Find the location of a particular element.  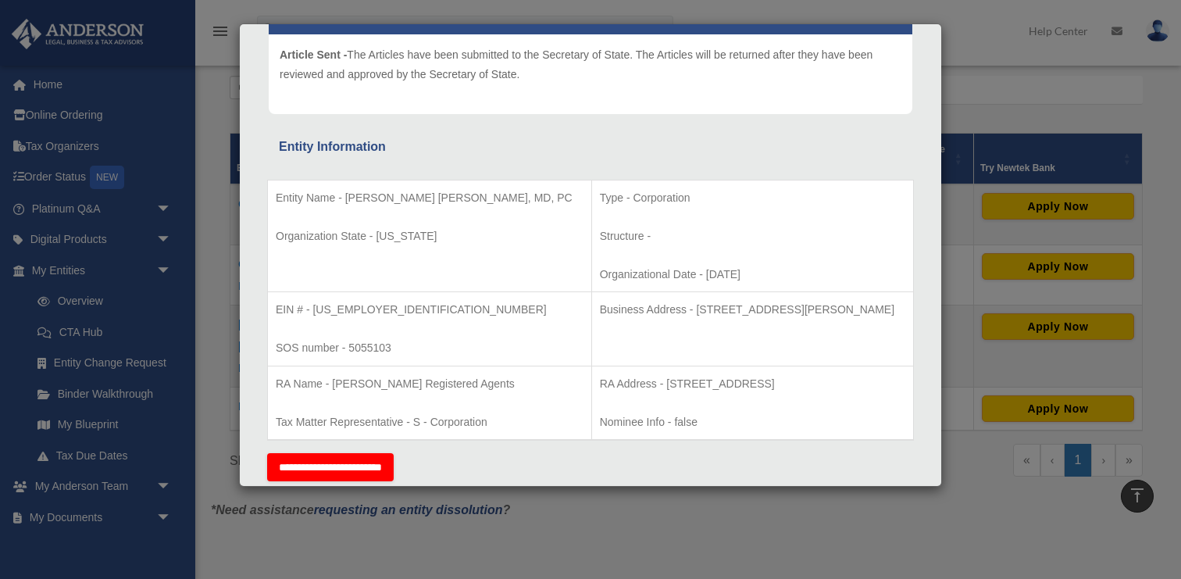

p: Nominee Info - false is located at coordinates (752, 422).